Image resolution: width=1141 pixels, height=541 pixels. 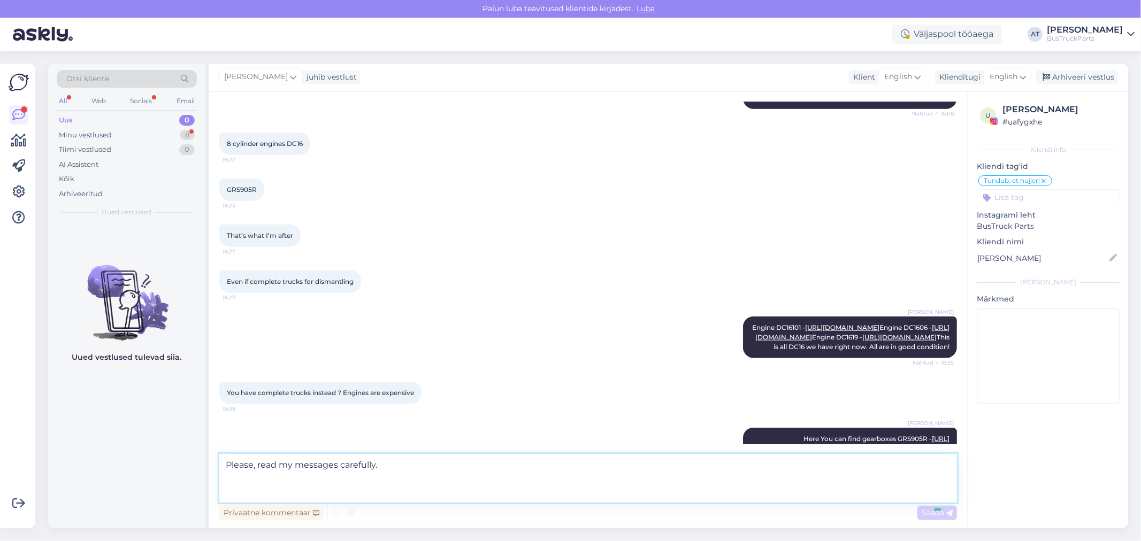 I want to click on input: Lisa tag, so click(x=1048, y=197).